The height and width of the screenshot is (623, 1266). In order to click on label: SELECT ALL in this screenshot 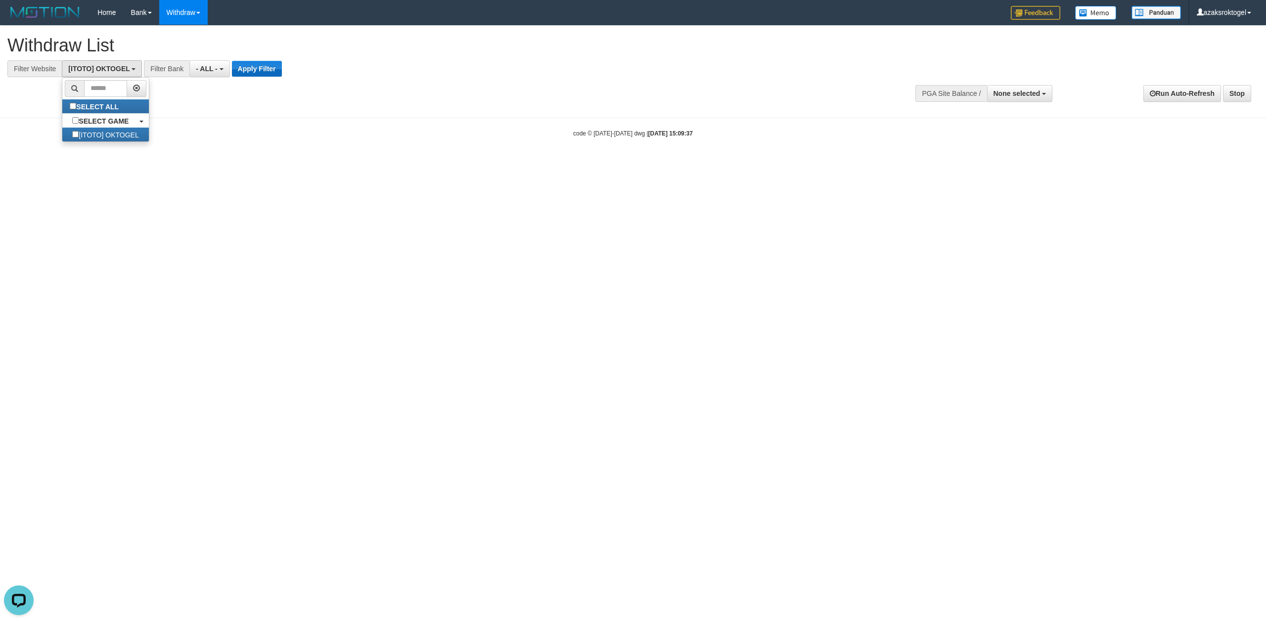, I will do `click(95, 106)`.